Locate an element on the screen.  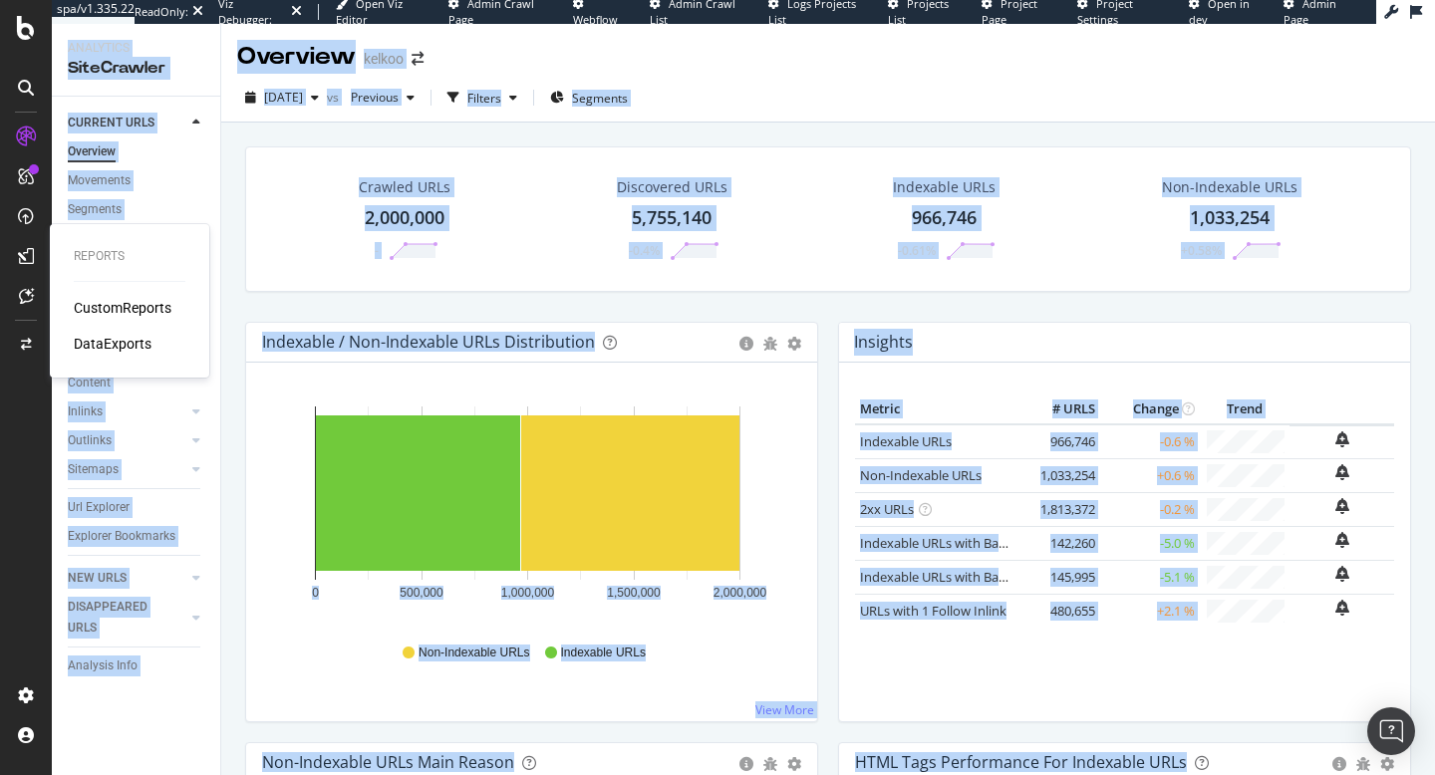
div: DISAPPEARED URLS is located at coordinates (118, 618).